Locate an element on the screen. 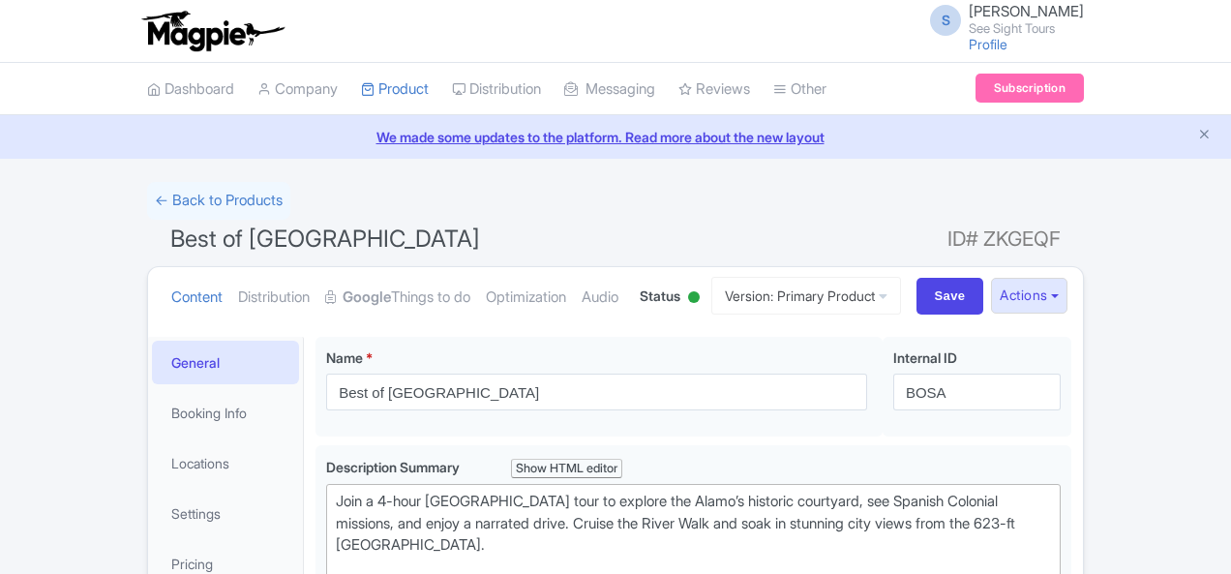 The width and height of the screenshot is (1231, 574). a: Profile is located at coordinates (988, 44).